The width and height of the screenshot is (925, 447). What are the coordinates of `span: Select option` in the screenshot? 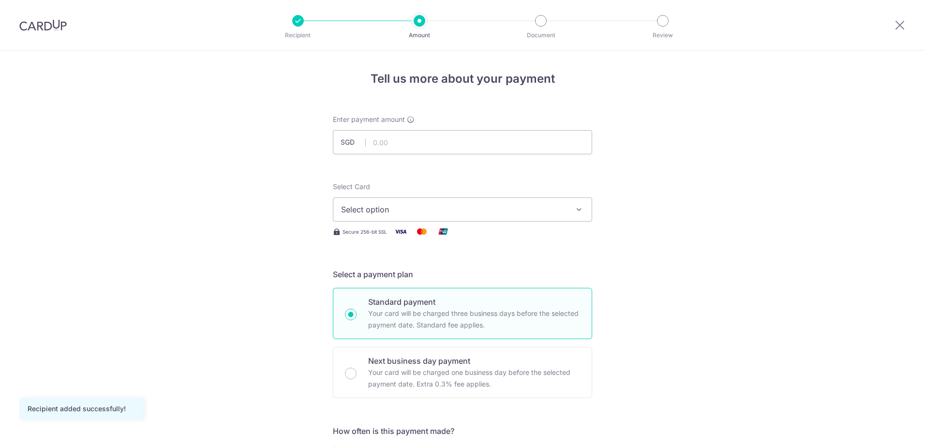 It's located at (454, 209).